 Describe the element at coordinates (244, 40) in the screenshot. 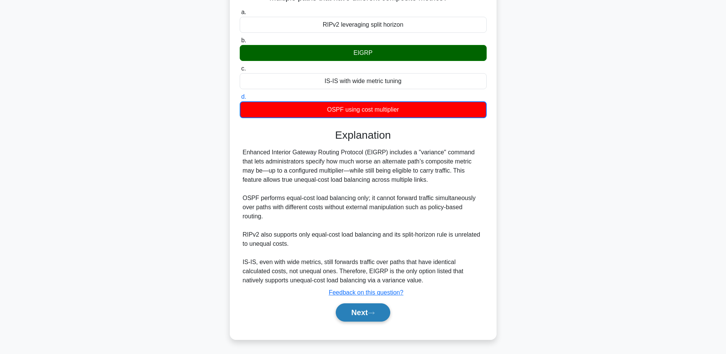

I see `span: b.` at that location.